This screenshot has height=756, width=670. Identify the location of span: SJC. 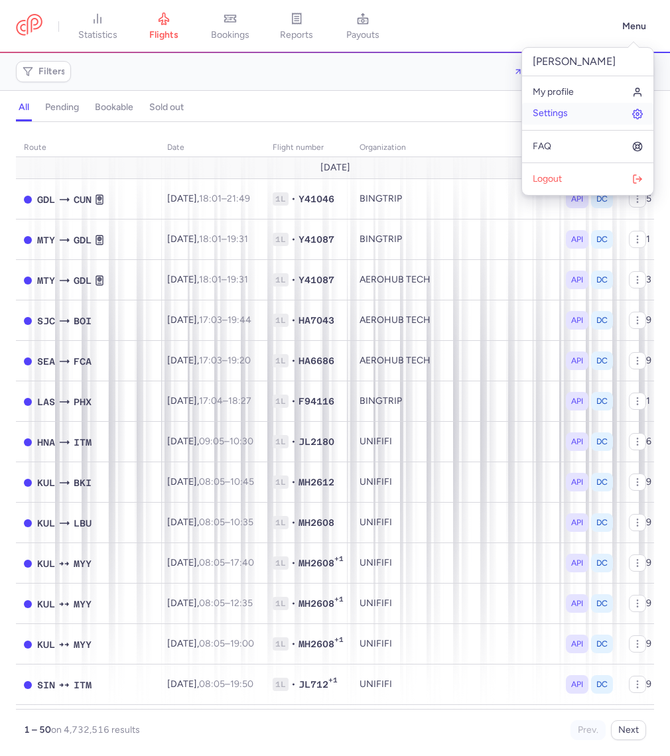
(46, 321).